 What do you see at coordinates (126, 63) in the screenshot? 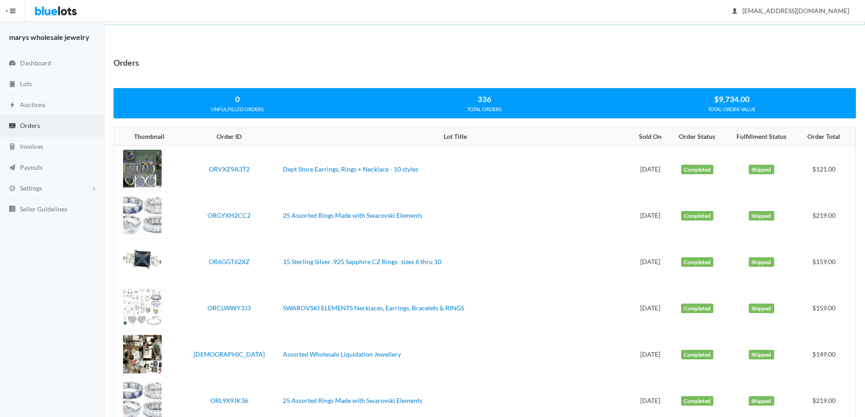
I see `h1: Orders` at bounding box center [126, 63].